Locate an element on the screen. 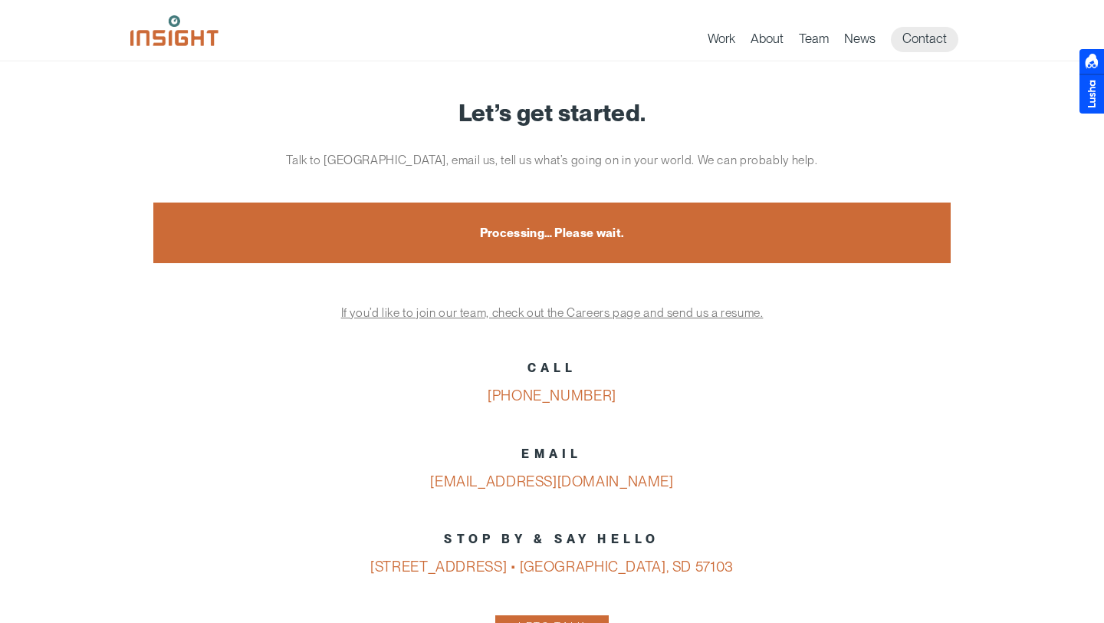 The height and width of the screenshot is (623, 1104). a: Contact is located at coordinates (925, 39).